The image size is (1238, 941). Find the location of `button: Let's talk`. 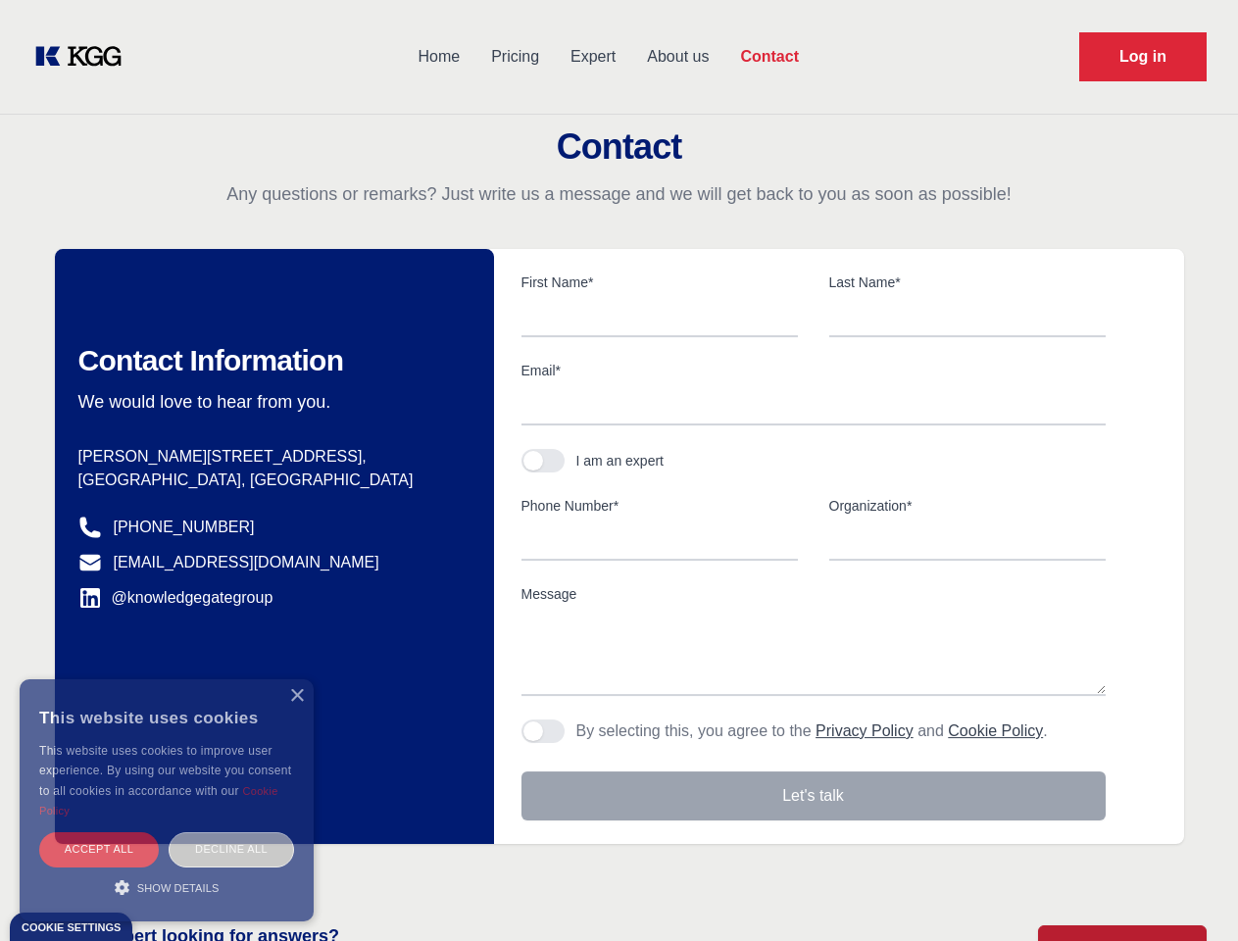

button: Let's talk is located at coordinates (813, 796).